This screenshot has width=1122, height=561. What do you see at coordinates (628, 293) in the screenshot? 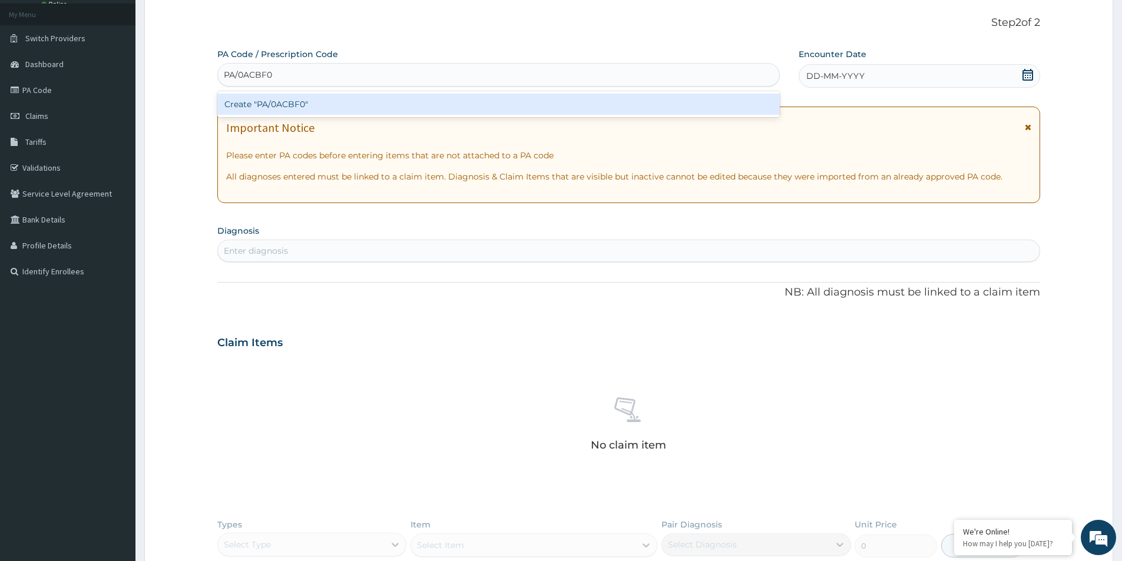
I see `p: NB: All diagnosis must be linked to a claim item` at bounding box center [628, 293].